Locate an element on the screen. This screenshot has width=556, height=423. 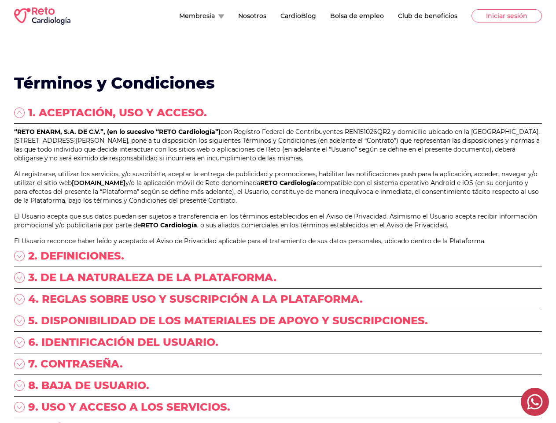
button: Iniciar sesión is located at coordinates (507, 16).